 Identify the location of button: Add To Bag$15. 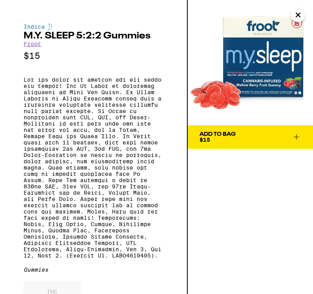
(250, 137).